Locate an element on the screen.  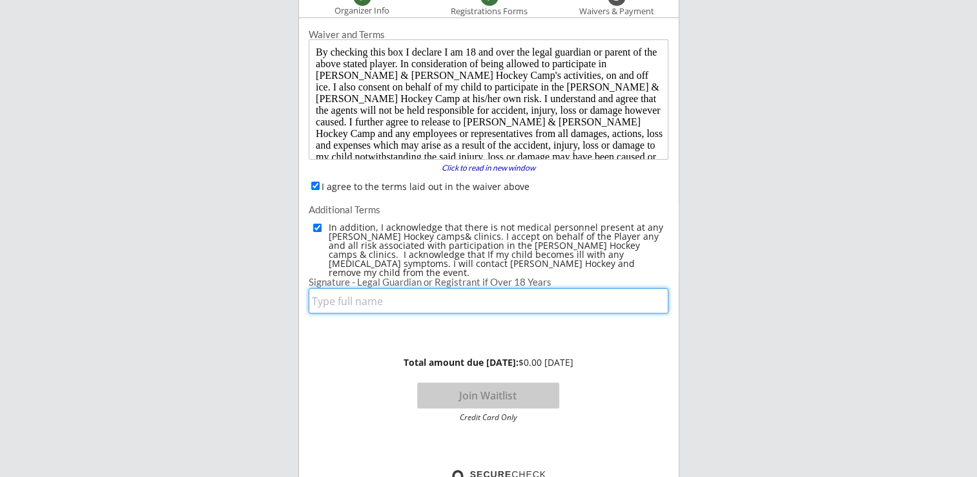
div: Waiver and Terms is located at coordinates (488, 34).